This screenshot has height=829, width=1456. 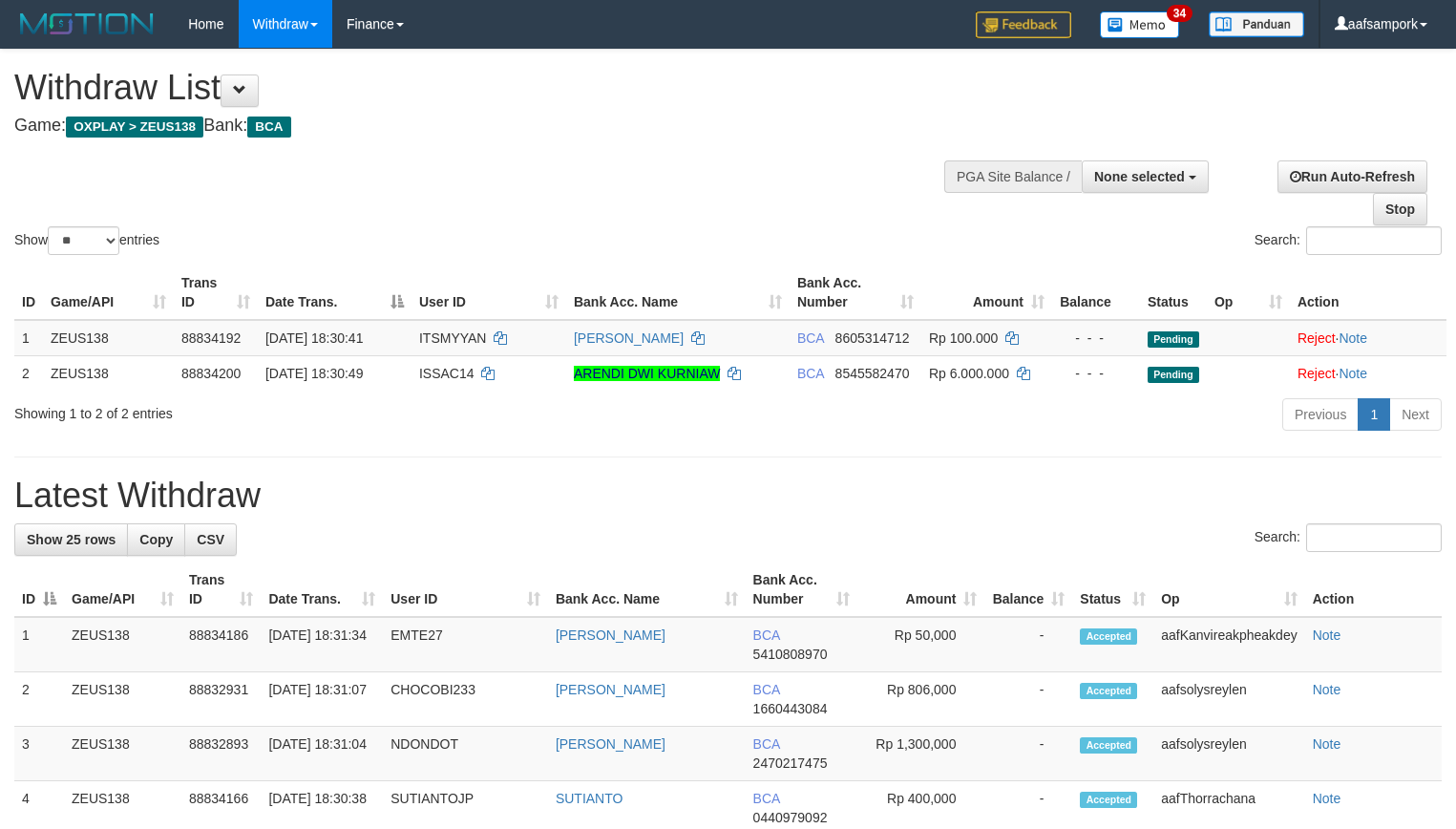 I want to click on span: Show 25 rows, so click(x=71, y=539).